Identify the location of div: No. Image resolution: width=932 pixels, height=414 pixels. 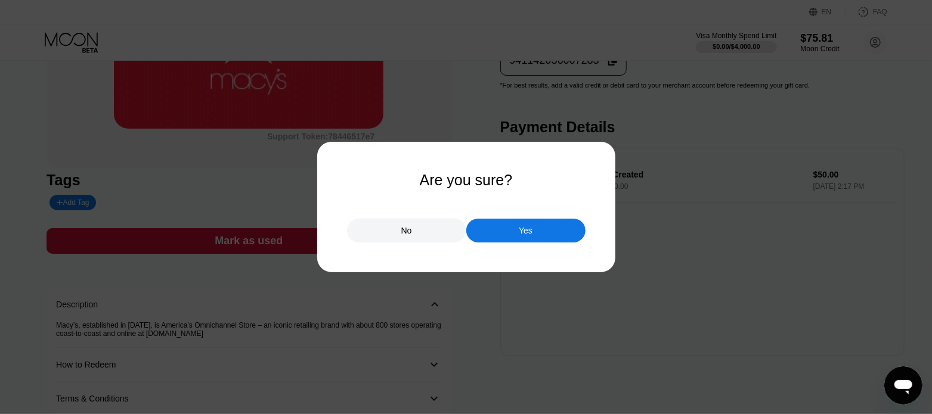
(407, 231).